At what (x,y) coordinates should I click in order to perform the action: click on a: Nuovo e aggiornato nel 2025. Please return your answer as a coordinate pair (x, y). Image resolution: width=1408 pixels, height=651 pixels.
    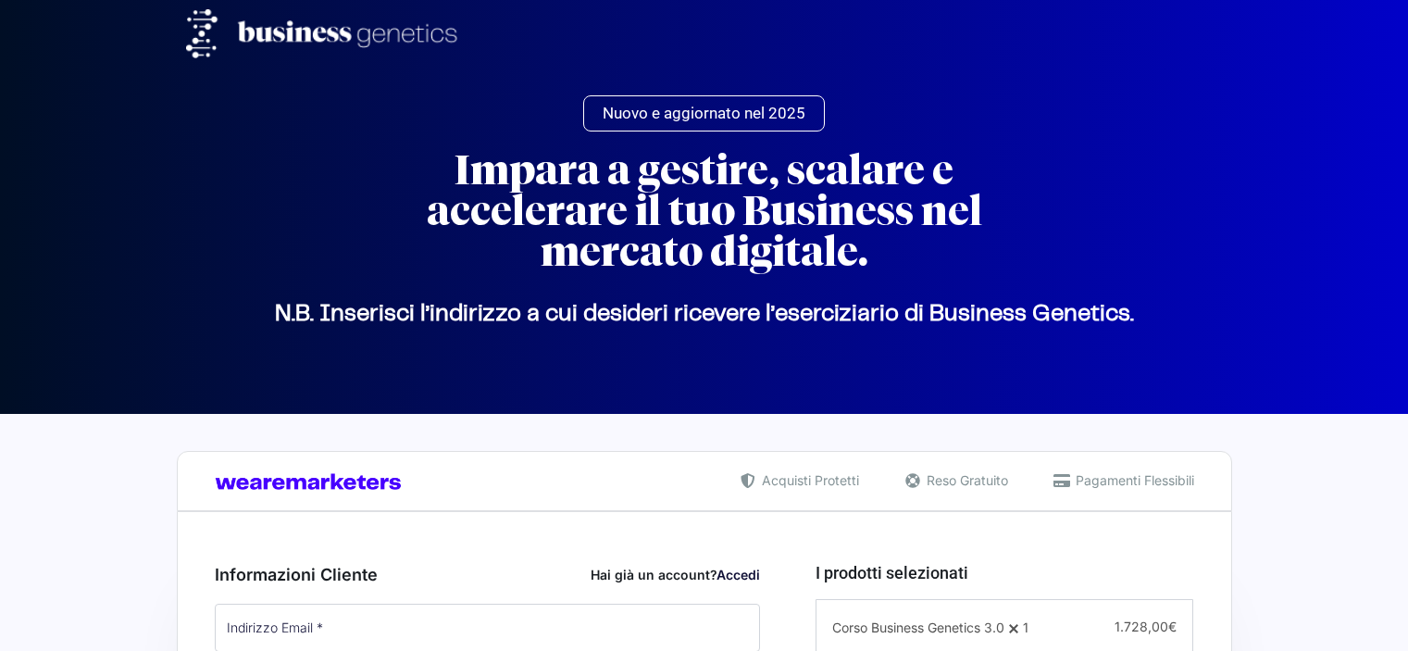
    Looking at the image, I should click on (704, 113).